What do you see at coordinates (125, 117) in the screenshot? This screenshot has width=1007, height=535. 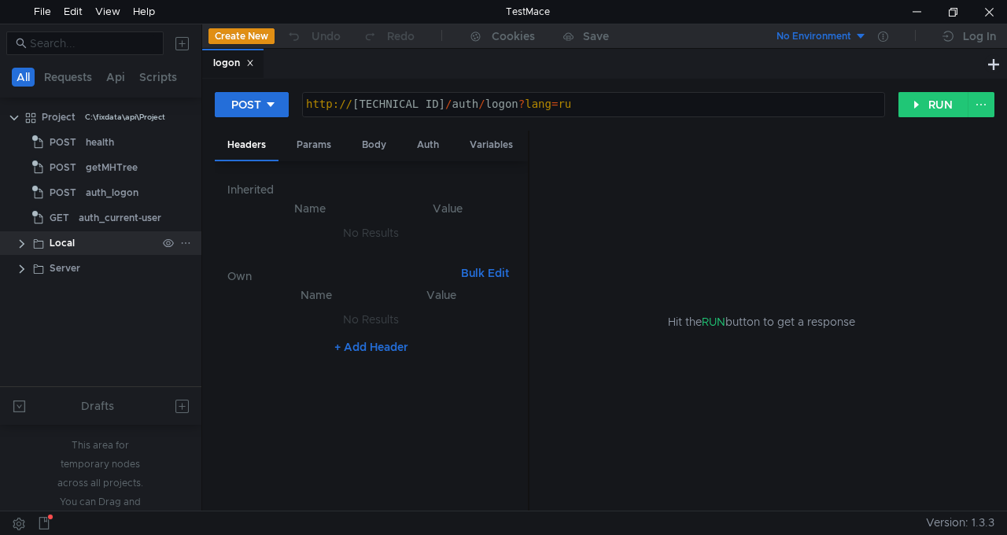 I see `div: C:\fixdata\api\Project` at bounding box center [125, 117].